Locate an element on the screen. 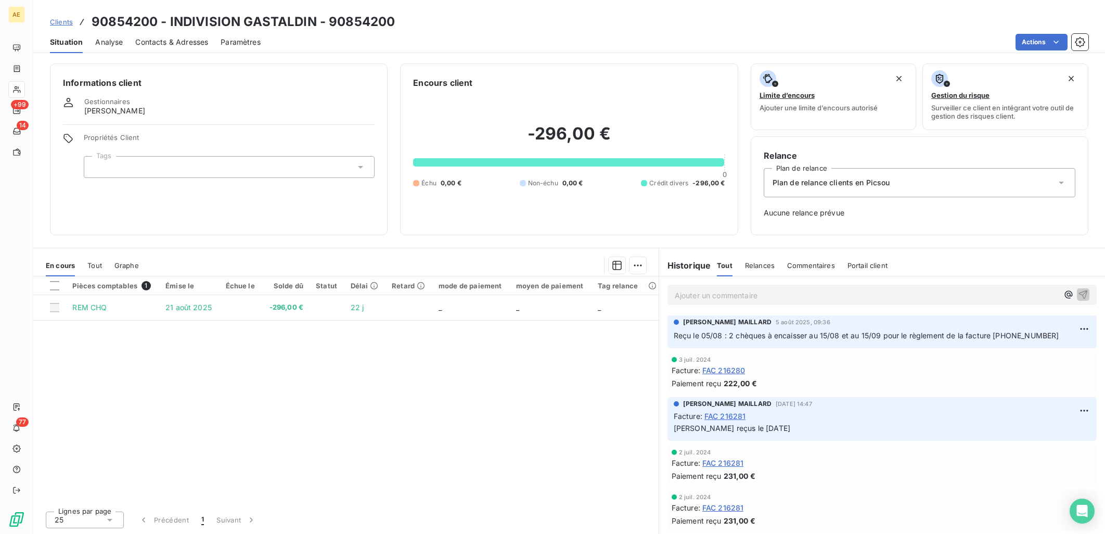 This screenshot has width=1105, height=534. span: Clients is located at coordinates (61, 22).